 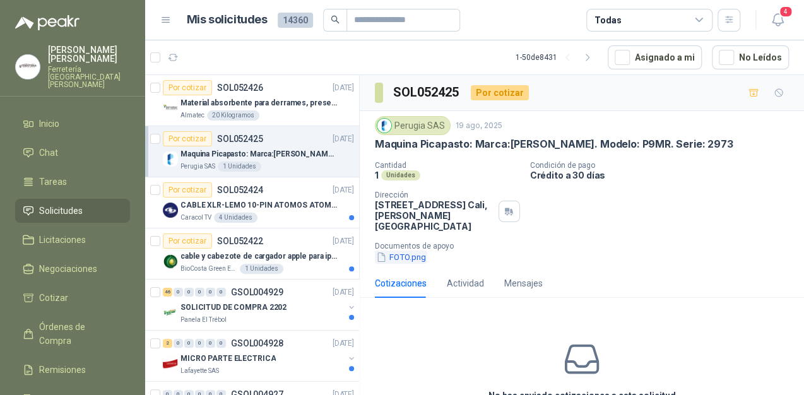 I want to click on p: SOL052425, so click(x=240, y=139).